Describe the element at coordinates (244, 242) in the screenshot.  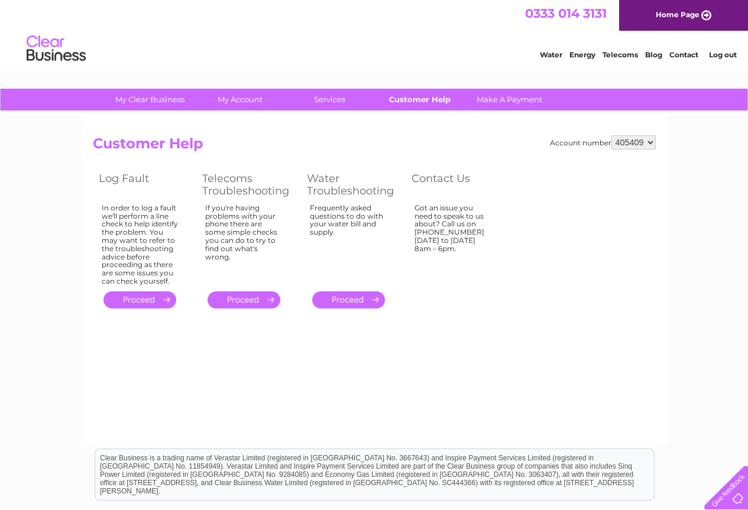
I see `div: If you're having problems with your phone there are some simple checks you can do to try to find ...` at that location.